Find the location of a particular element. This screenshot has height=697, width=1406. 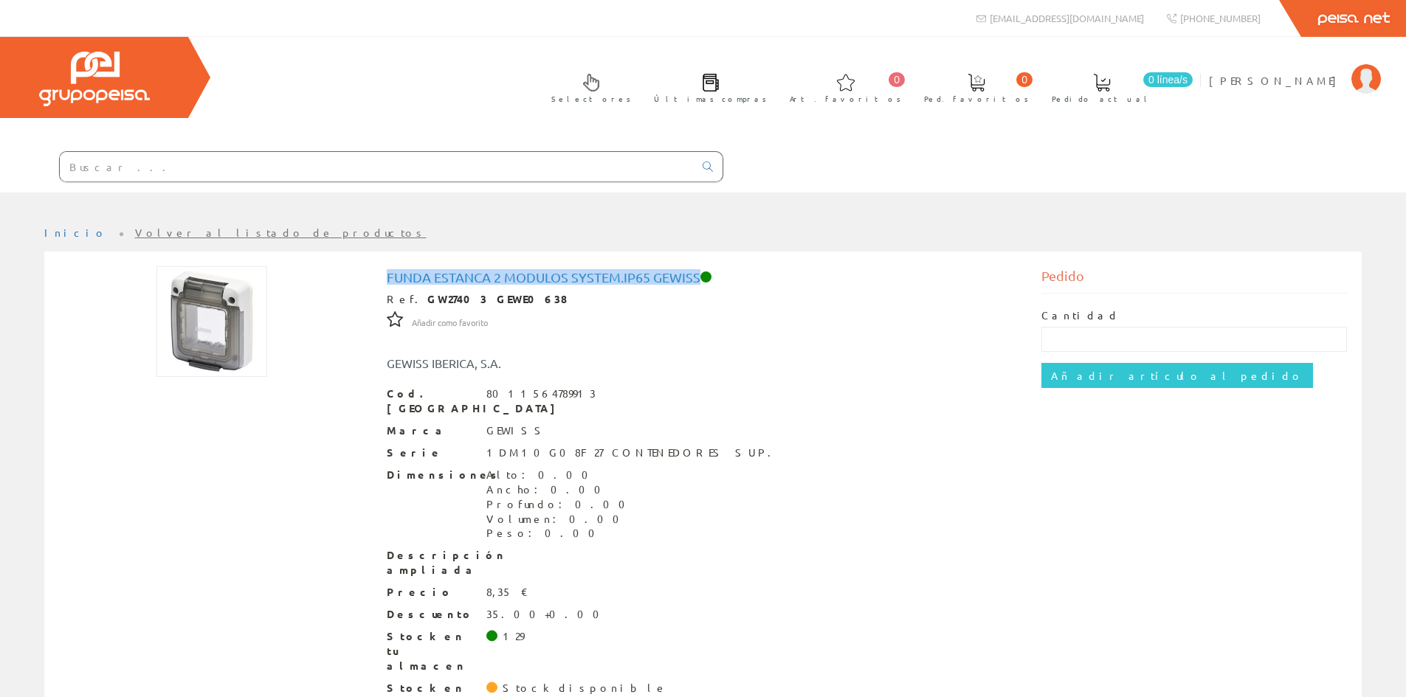

div: Ref. is located at coordinates (703, 300).